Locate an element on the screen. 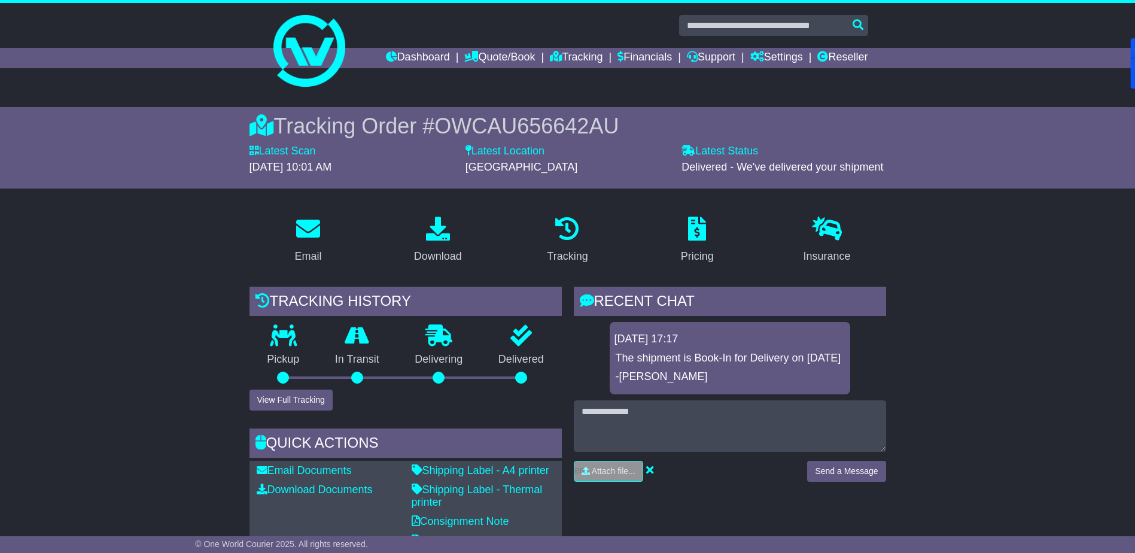 This screenshot has height=553, width=1135. a: Settings is located at coordinates (777, 58).